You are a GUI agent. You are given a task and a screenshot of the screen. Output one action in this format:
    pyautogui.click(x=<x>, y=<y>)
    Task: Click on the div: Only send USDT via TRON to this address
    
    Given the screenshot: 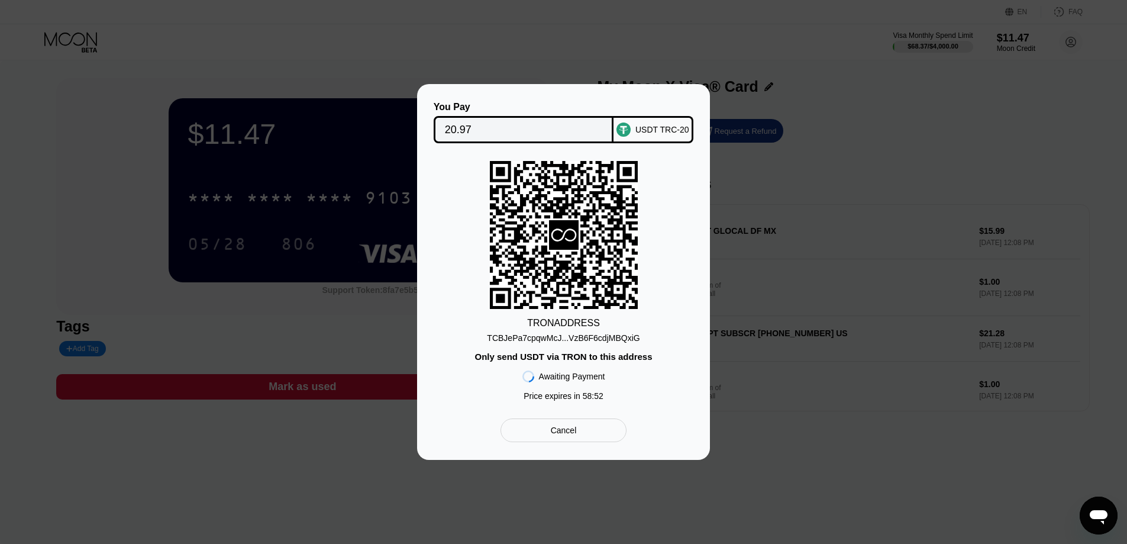 What is the action you would take?
    pyautogui.click(x=563, y=356)
    